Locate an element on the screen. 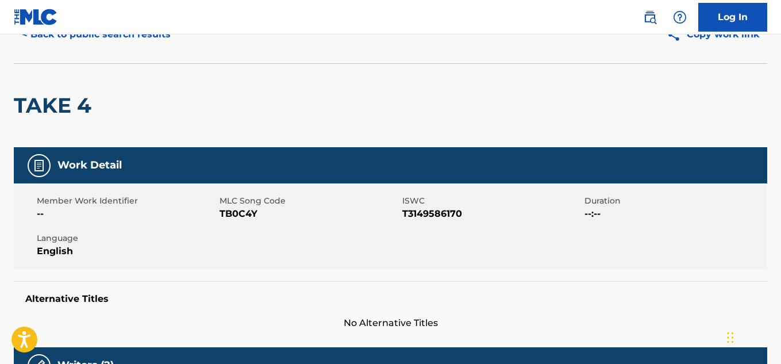 The width and height of the screenshot is (781, 364). span: ISWC is located at coordinates (492, 201).